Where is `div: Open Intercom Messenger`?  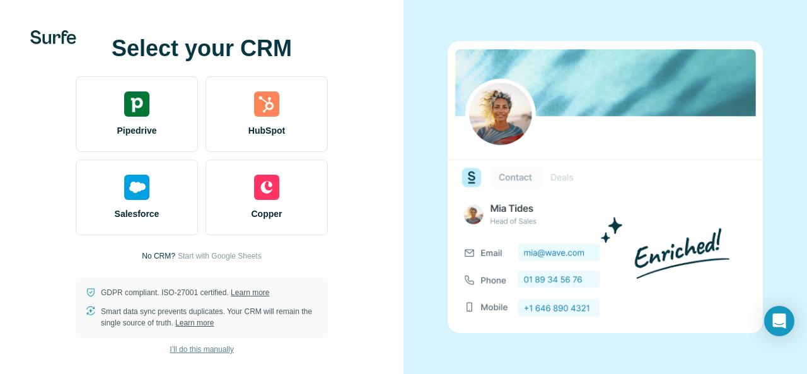 div: Open Intercom Messenger is located at coordinates (780, 321).